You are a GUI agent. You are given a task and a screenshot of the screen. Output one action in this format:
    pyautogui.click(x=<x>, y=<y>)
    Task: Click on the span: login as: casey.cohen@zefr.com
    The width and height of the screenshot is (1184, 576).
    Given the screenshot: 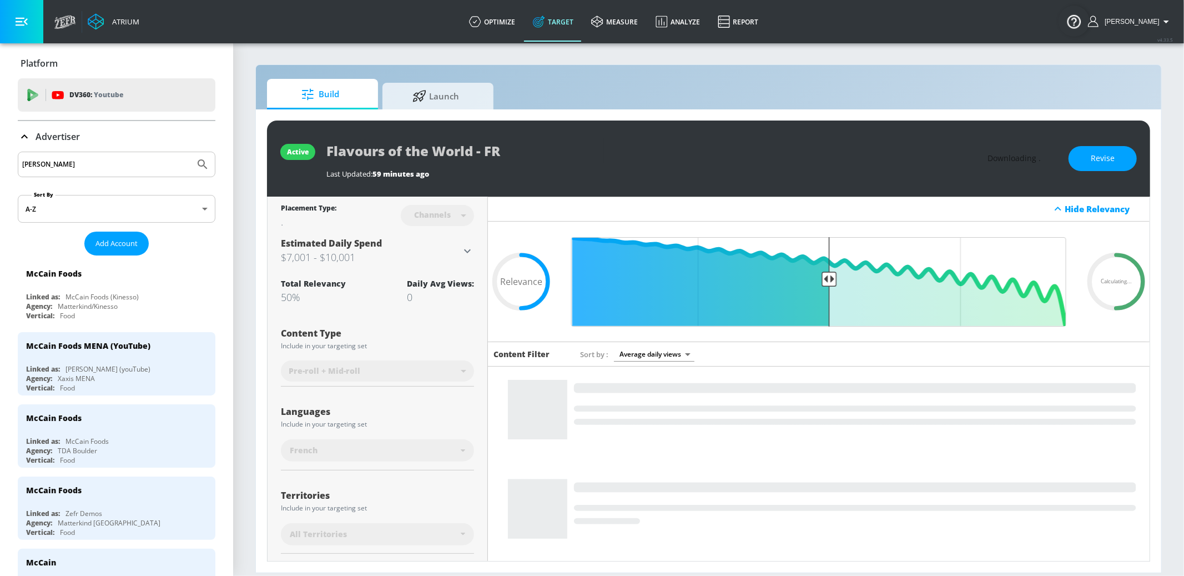 What is the action you would take?
    pyautogui.click(x=1130, y=22)
    